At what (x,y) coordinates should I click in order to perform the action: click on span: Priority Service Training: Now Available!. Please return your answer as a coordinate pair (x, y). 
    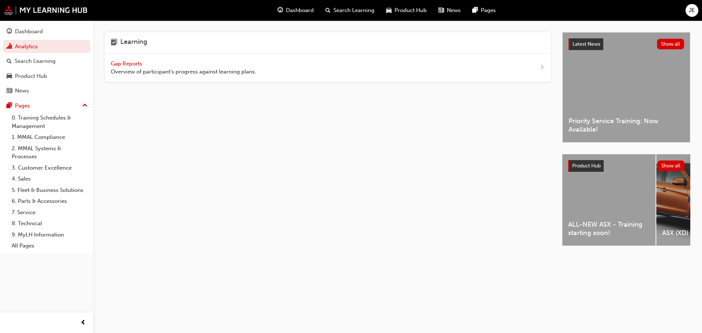
    Looking at the image, I should click on (626, 125).